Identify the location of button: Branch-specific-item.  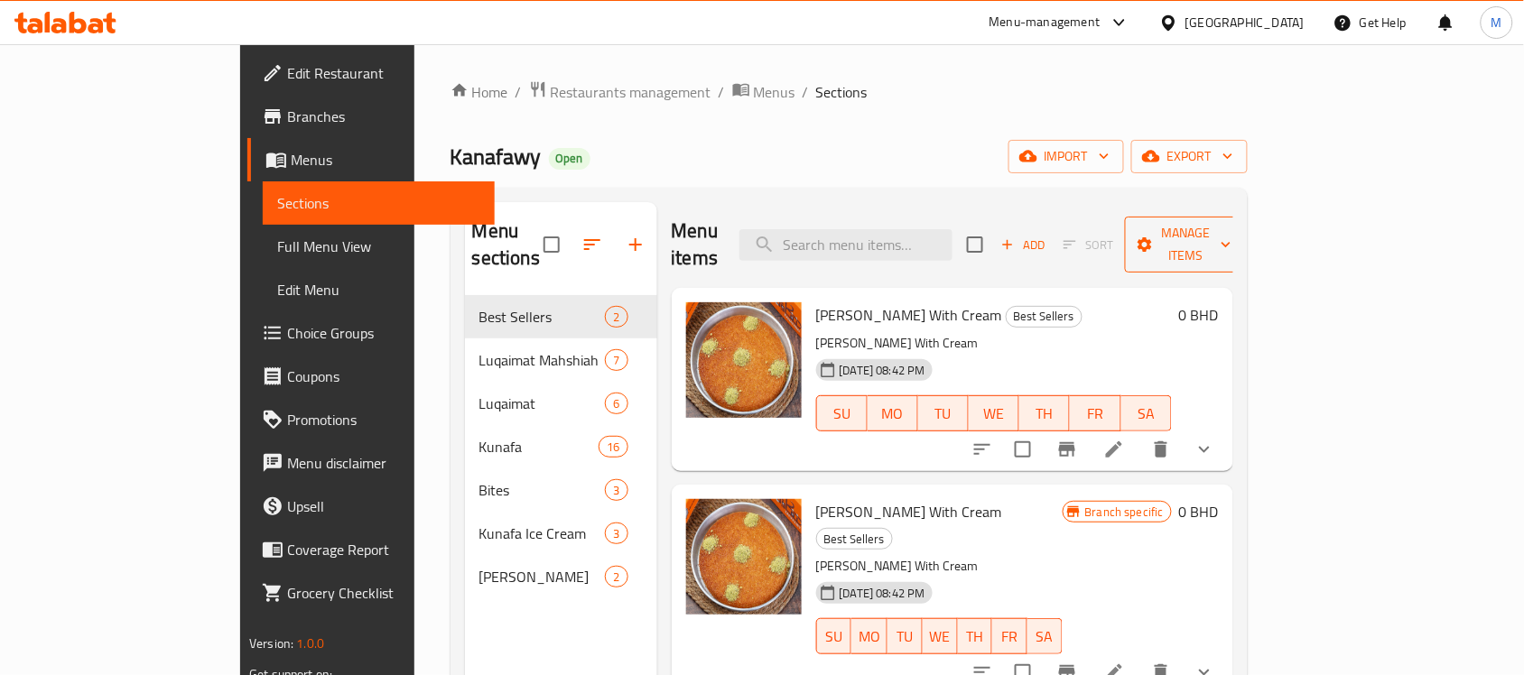
(1067, 450).